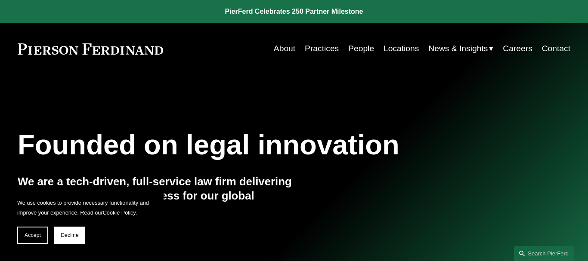 The width and height of the screenshot is (588, 261). What do you see at coordinates (556, 49) in the screenshot?
I see `a: Contact` at bounding box center [556, 49].